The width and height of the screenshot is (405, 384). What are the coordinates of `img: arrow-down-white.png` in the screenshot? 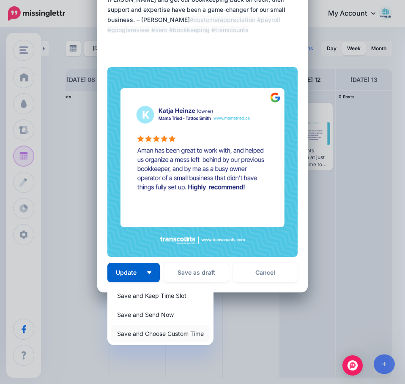 It's located at (149, 273).